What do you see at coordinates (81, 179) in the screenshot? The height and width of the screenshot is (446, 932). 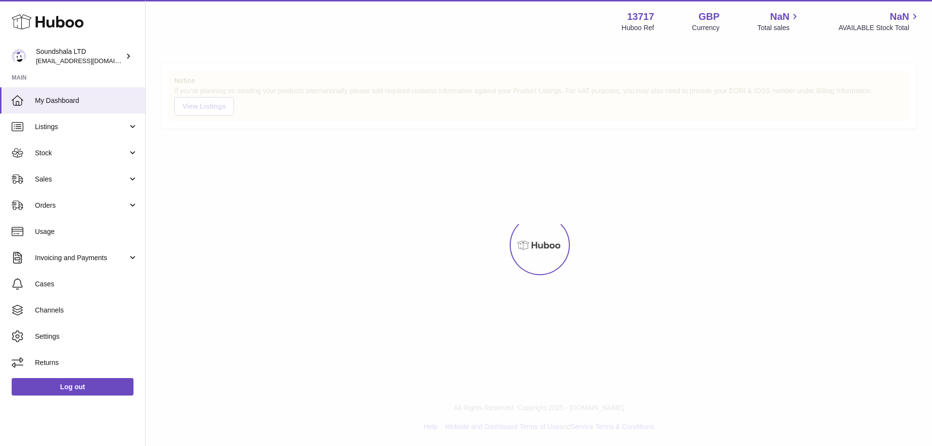 I see `span: Sales` at bounding box center [81, 179].